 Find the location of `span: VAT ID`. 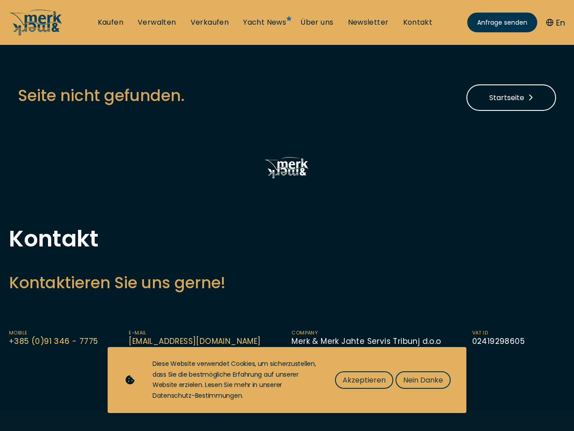

span: VAT ID is located at coordinates (499, 333).